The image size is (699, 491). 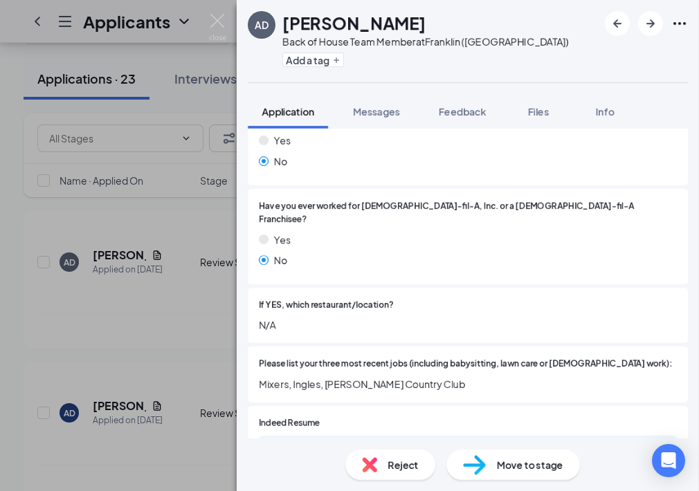 What do you see at coordinates (617, 24) in the screenshot?
I see `svg: ArrowLeftNew` at bounding box center [617, 24].